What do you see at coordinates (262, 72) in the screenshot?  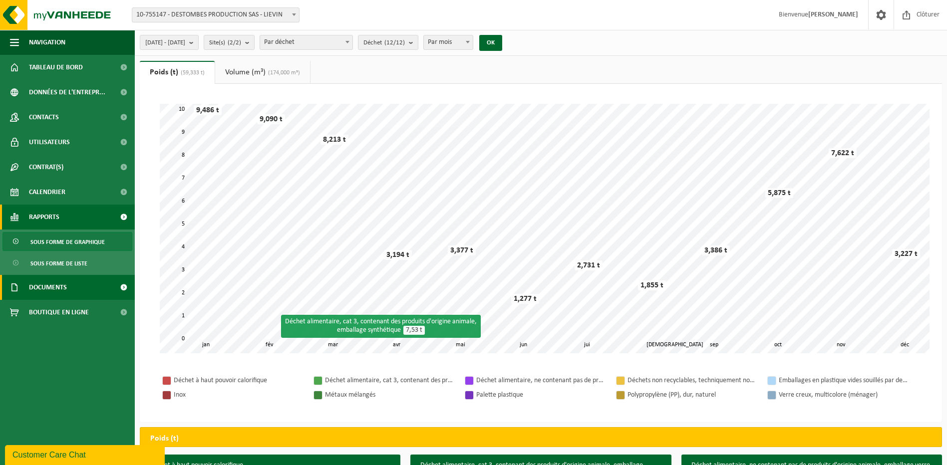 I see `a: Volume (m³)` at bounding box center [262, 72].